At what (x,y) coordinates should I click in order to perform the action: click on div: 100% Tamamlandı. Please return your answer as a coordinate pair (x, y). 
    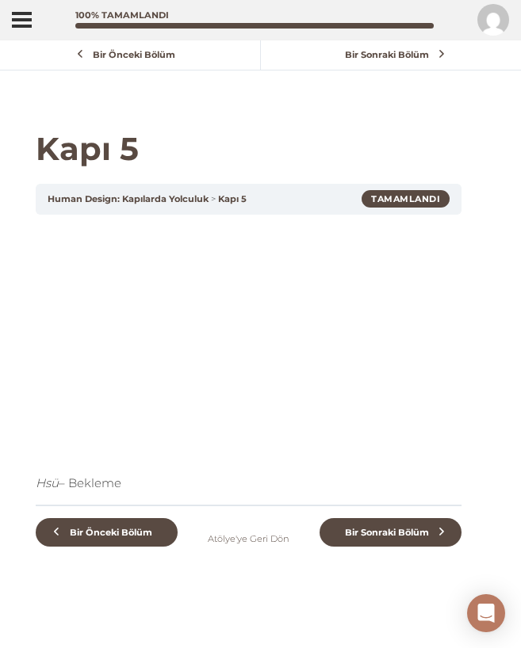
    Looking at the image, I should click on (122, 15).